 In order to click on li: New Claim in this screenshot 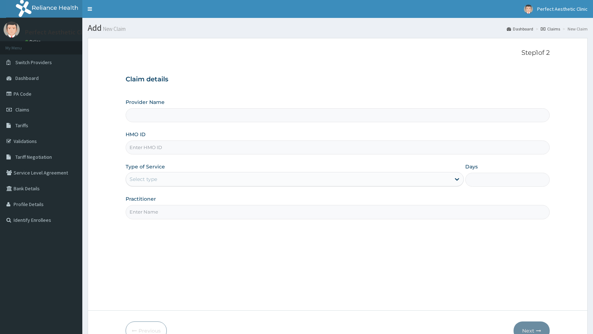, I will do `click(574, 29)`.